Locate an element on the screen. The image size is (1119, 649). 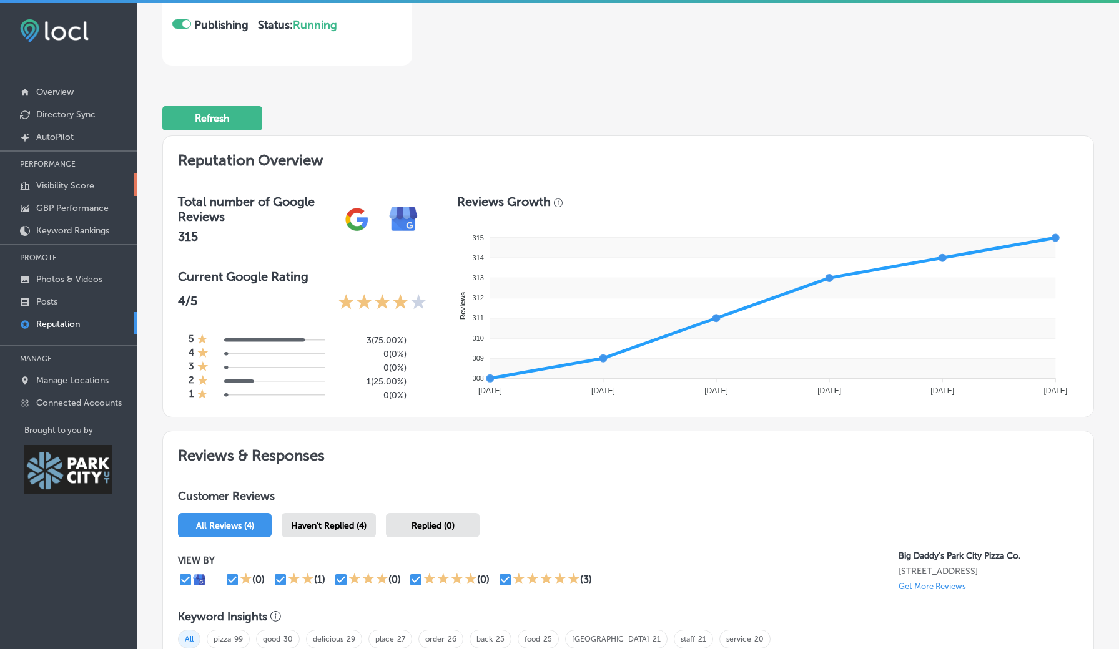
h2: Reputation Overview is located at coordinates (628, 157).